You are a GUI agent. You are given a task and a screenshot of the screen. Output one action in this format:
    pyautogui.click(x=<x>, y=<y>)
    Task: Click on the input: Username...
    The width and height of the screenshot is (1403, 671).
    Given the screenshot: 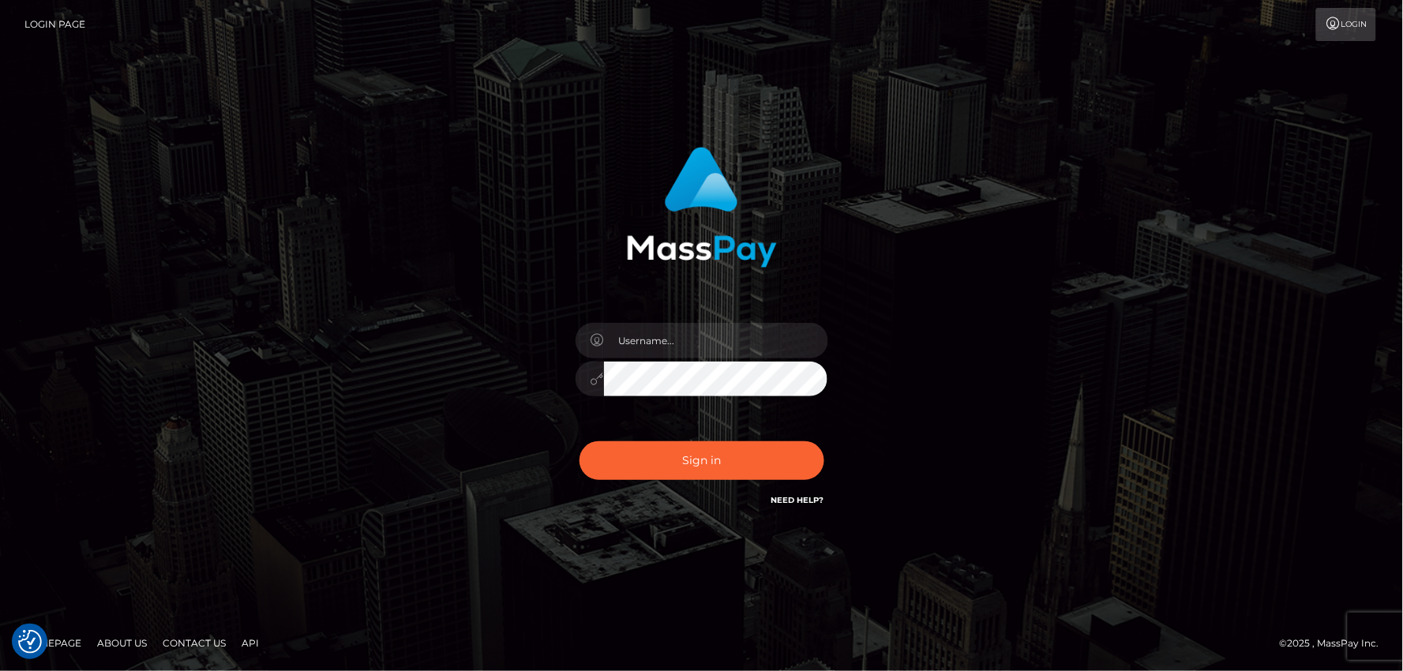 What is the action you would take?
    pyautogui.click(x=716, y=340)
    